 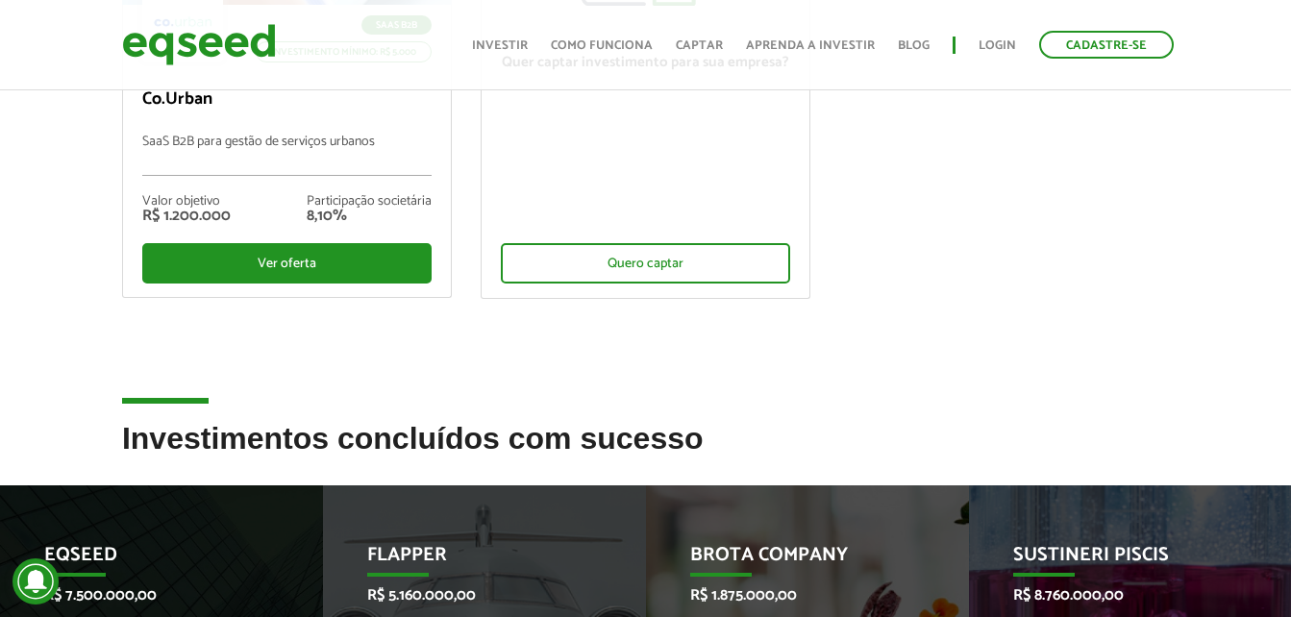 What do you see at coordinates (287, 100) in the screenshot?
I see `p: Co.Urban` at bounding box center [287, 100].